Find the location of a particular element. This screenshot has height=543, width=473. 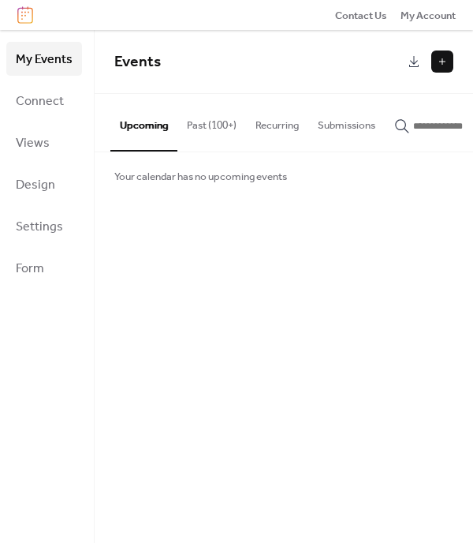

a: My Account is located at coordinates (428, 15).